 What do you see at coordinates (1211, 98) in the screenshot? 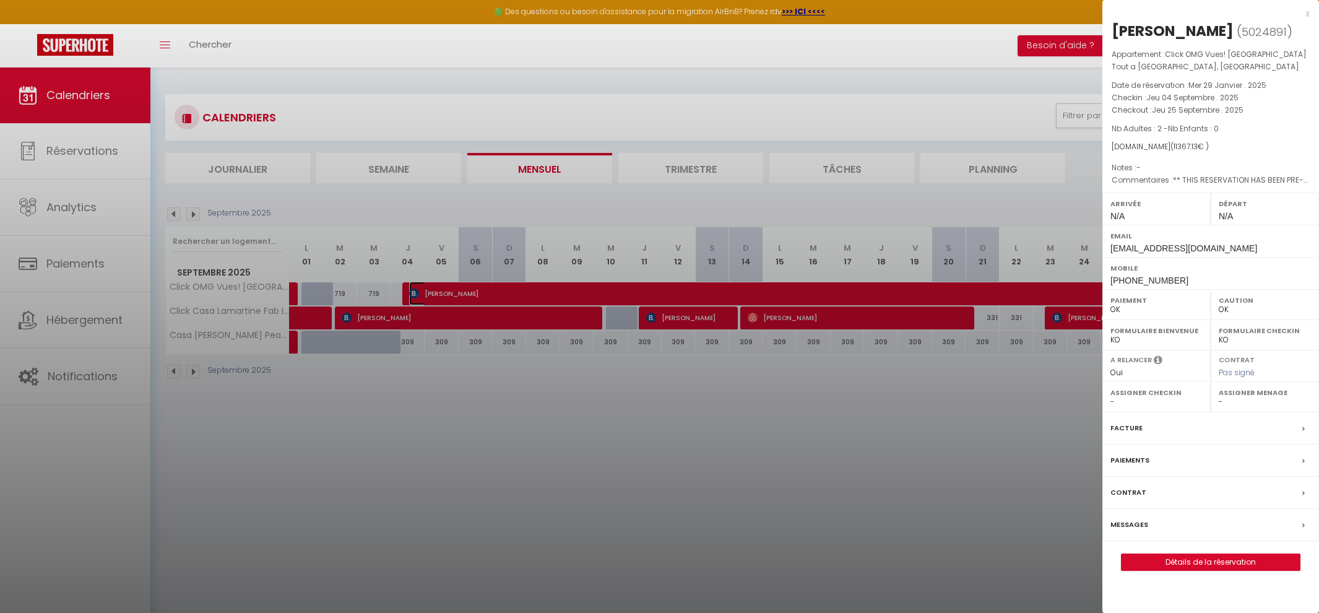
I see `p: Checkin :` at bounding box center [1211, 98].